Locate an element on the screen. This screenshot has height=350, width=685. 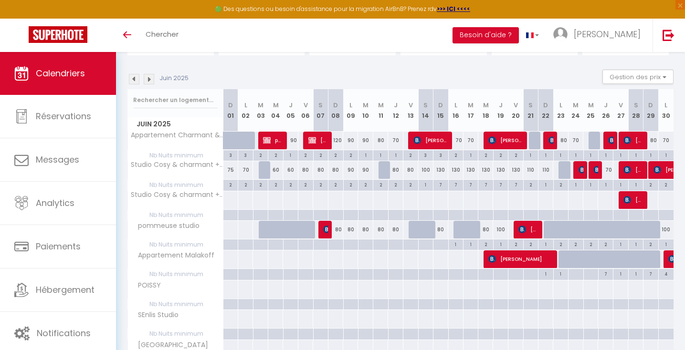
th: 04 is located at coordinates (276, 110).